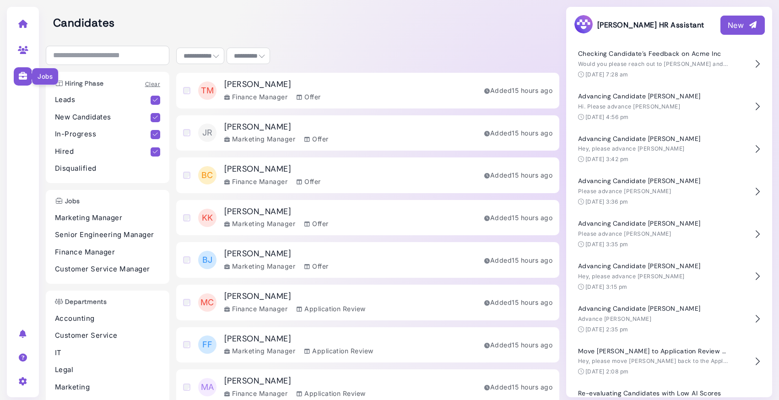 The width and height of the screenshot is (779, 400). Describe the element at coordinates (306, 23) in the screenshot. I see `h2: Candidates` at that location.